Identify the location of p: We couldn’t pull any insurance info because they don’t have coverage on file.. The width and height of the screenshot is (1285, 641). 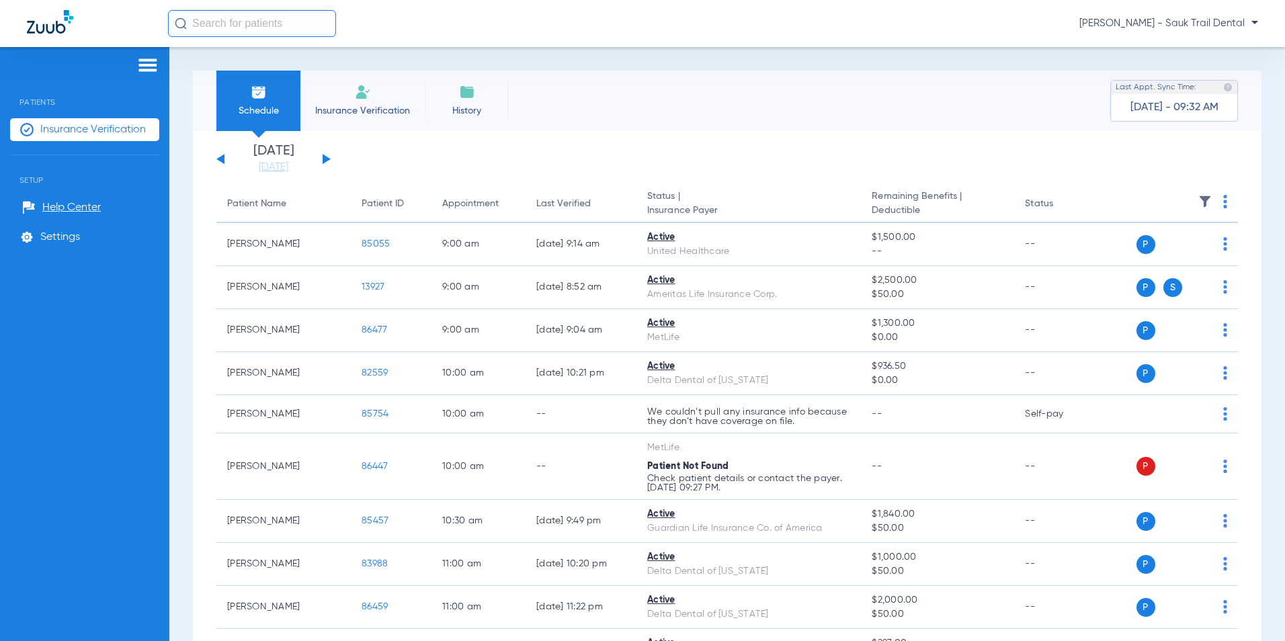
(749, 417).